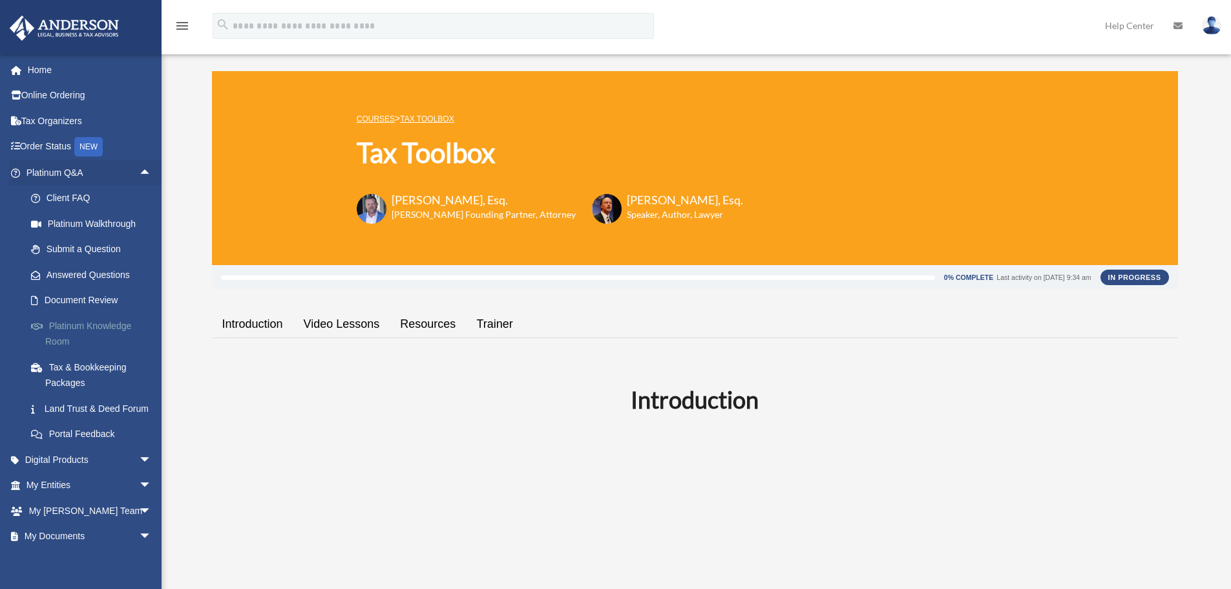 Image resolution: width=1231 pixels, height=589 pixels. I want to click on a: Resources, so click(428, 324).